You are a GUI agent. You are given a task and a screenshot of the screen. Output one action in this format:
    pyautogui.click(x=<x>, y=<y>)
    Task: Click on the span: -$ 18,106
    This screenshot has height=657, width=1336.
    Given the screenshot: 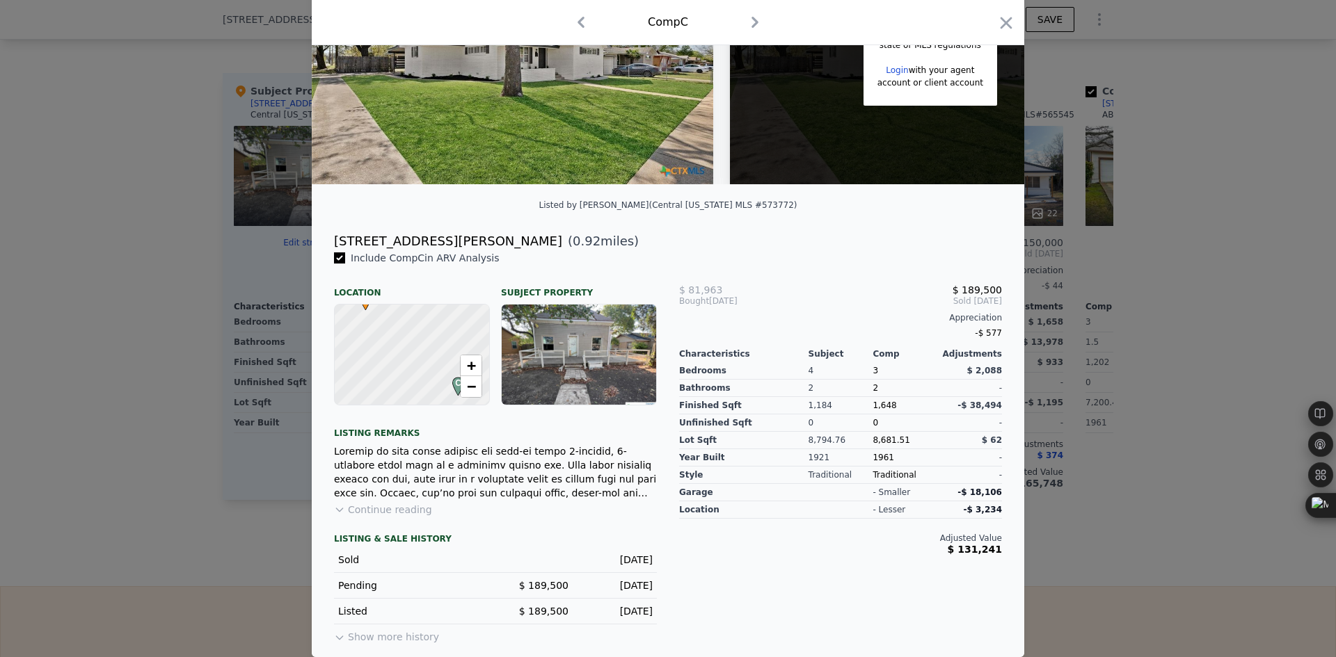 What is the action you would take?
    pyautogui.click(x=980, y=493)
    